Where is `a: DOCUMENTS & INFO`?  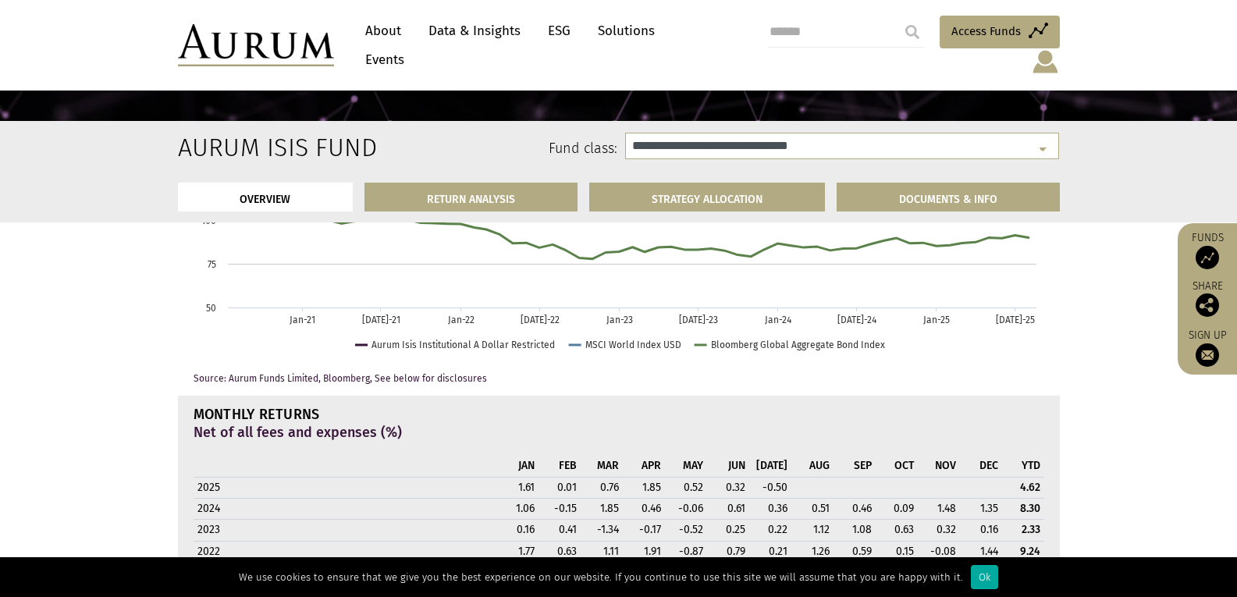
a: DOCUMENTS & INFO is located at coordinates (948, 197).